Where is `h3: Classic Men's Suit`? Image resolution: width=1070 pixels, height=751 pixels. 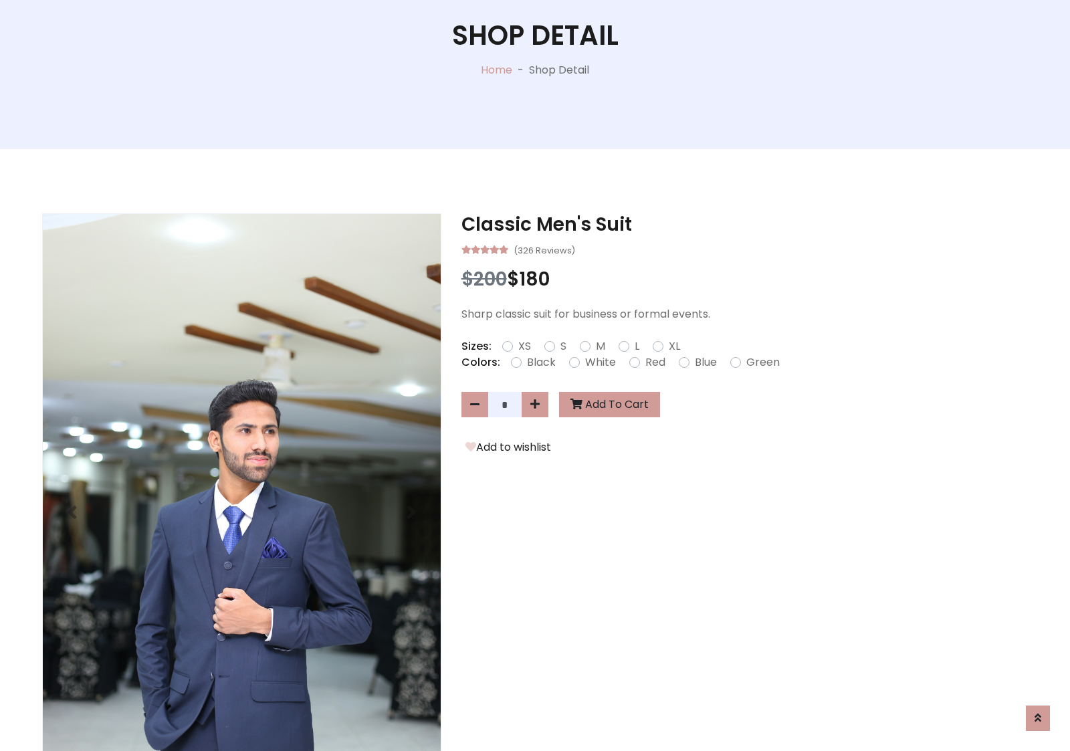 h3: Classic Men's Suit is located at coordinates (744, 225).